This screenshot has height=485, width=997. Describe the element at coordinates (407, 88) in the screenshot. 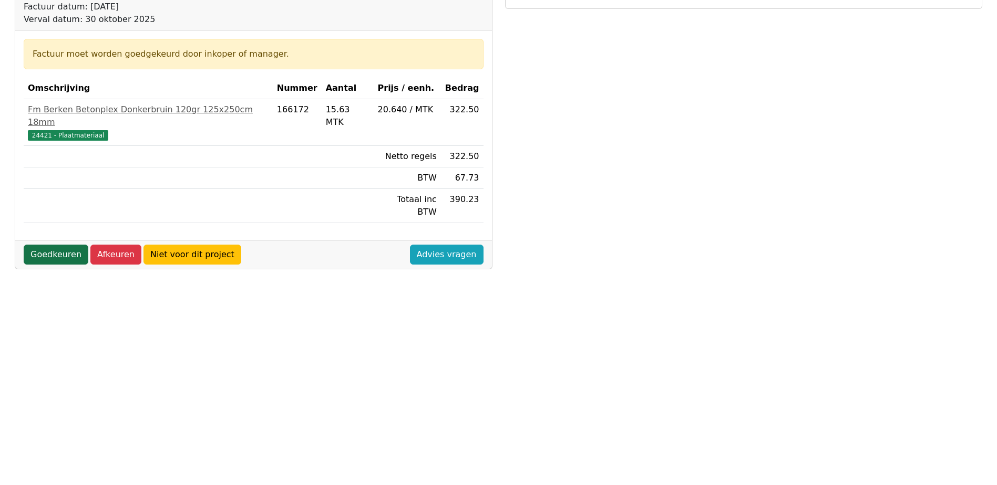

I see `th: Prijs / eenh.` at that location.